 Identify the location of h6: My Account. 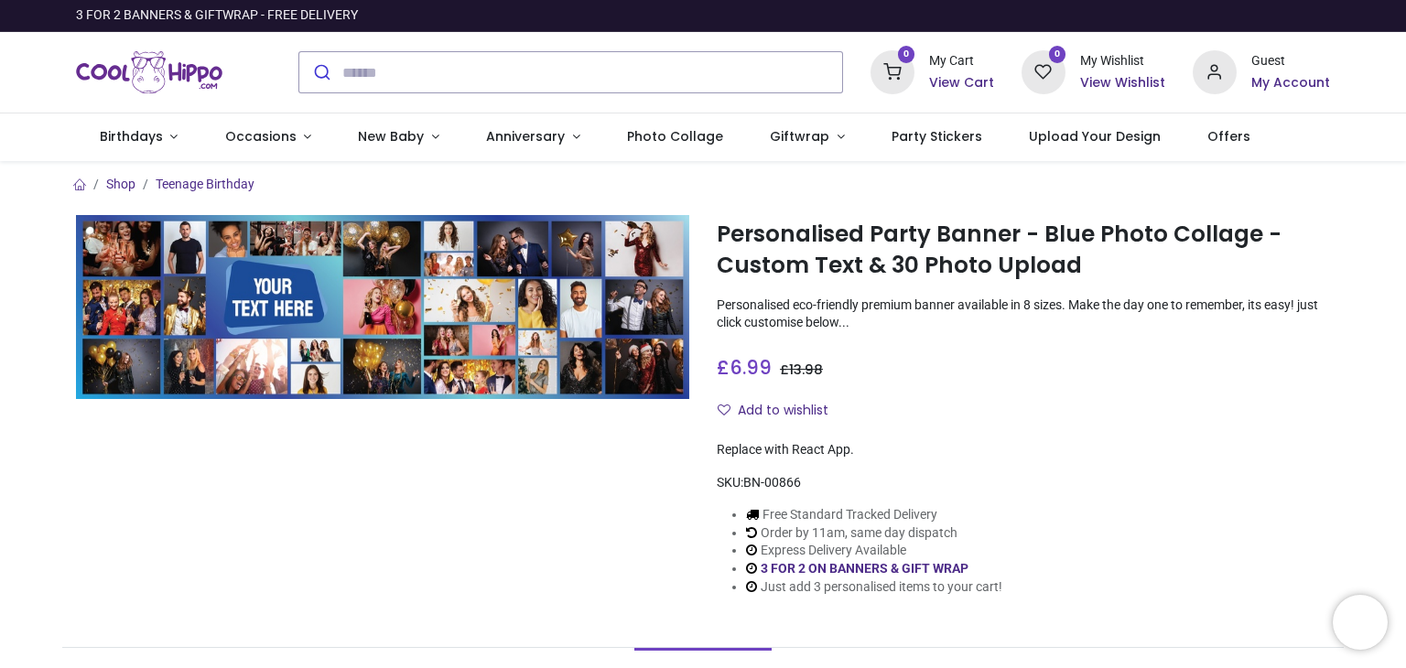
(1291, 83).